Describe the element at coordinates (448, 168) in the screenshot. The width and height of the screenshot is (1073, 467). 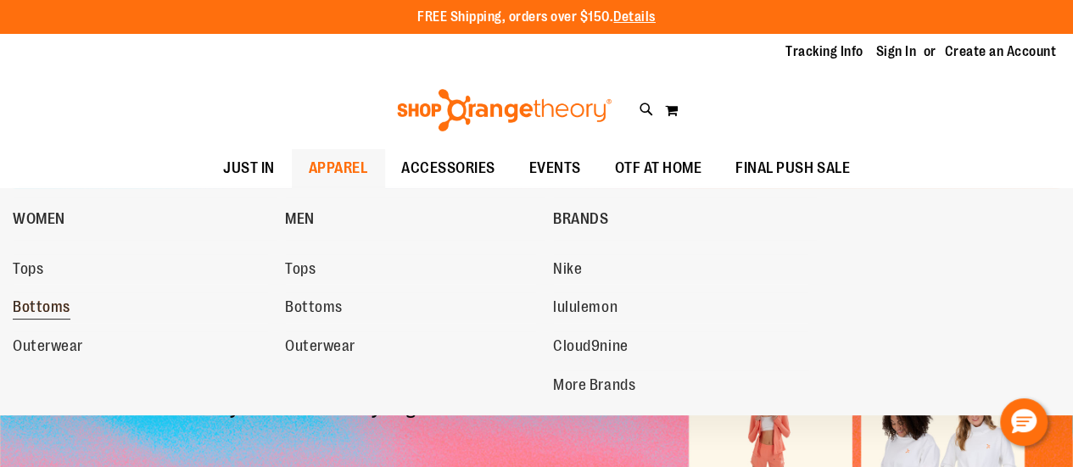
I see `span: ACCESSORIES` at that location.